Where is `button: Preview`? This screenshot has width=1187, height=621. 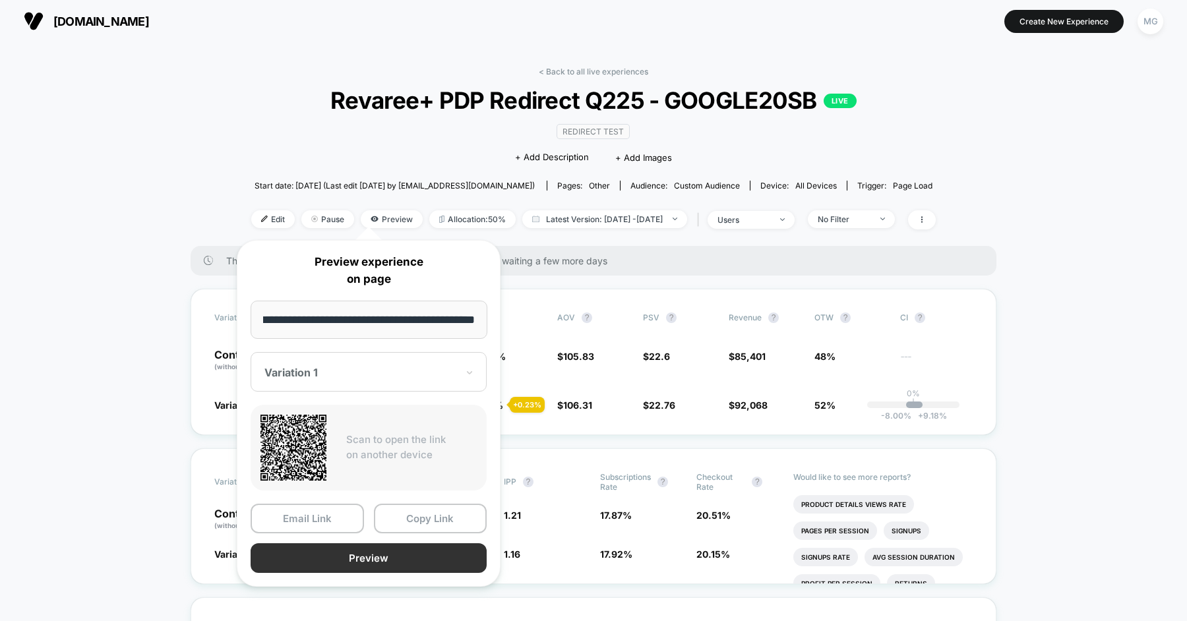
button: Preview is located at coordinates (369, 558).